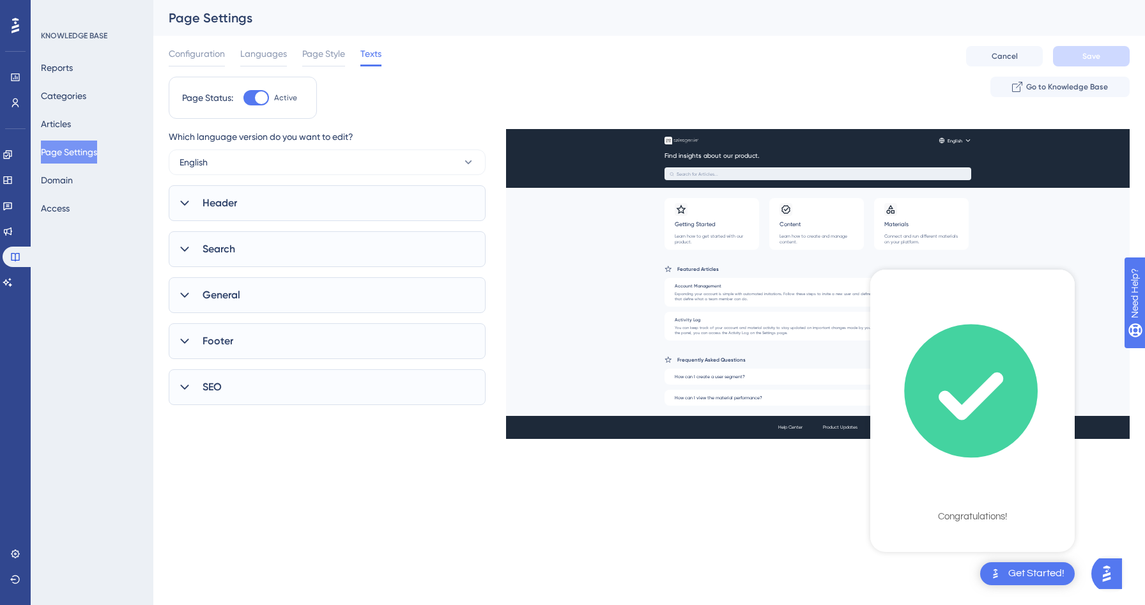  What do you see at coordinates (261, 137) in the screenshot?
I see `span: Which language version do you want to edit?` at bounding box center [261, 137].